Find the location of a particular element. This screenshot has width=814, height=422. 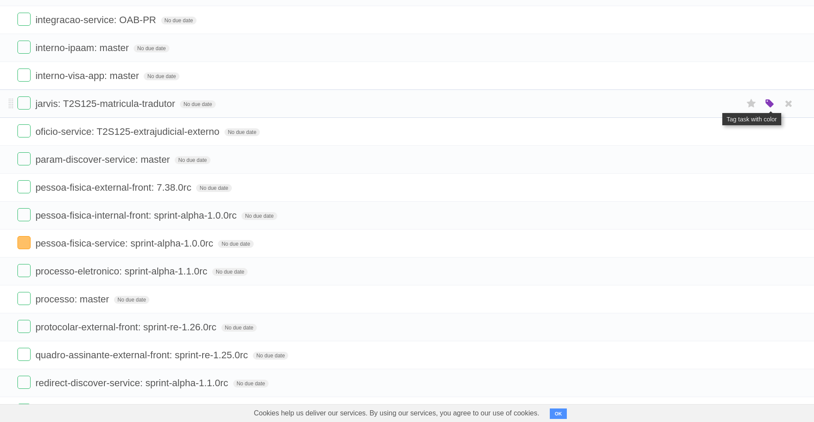

span: interno-visa-app: master is located at coordinates (88, 76).